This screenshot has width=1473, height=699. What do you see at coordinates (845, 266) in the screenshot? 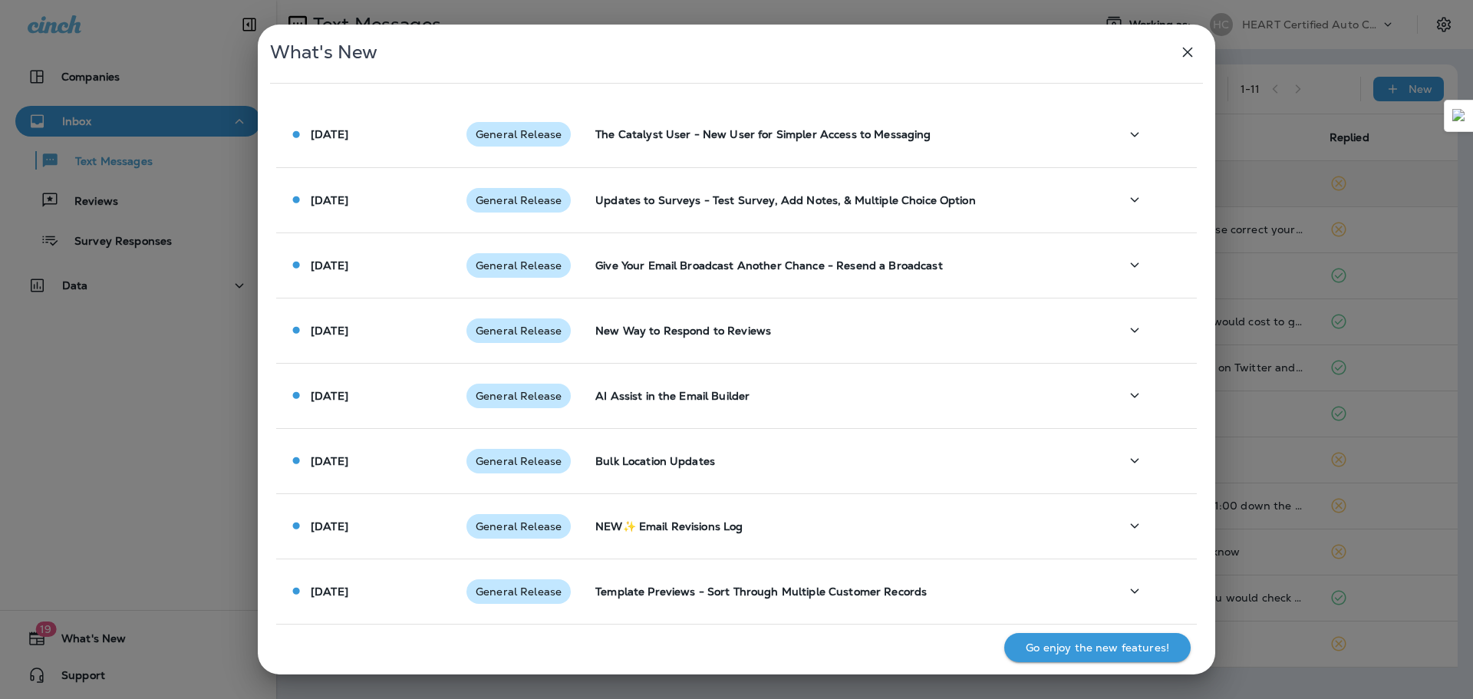
I see `p: Give Your Email Broadcast Another Chance - Resend a Broadcast` at bounding box center [845, 266].